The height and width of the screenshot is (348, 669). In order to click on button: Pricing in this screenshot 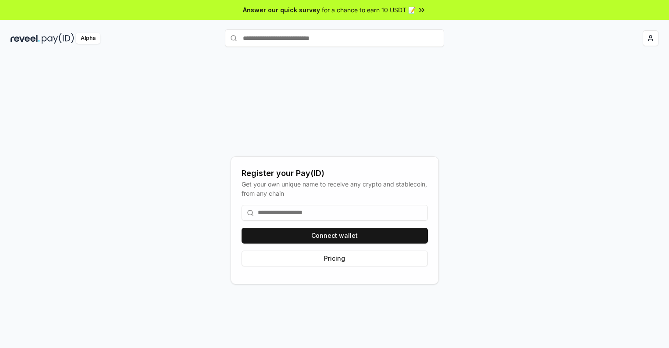, I will do `click(334, 258)`.